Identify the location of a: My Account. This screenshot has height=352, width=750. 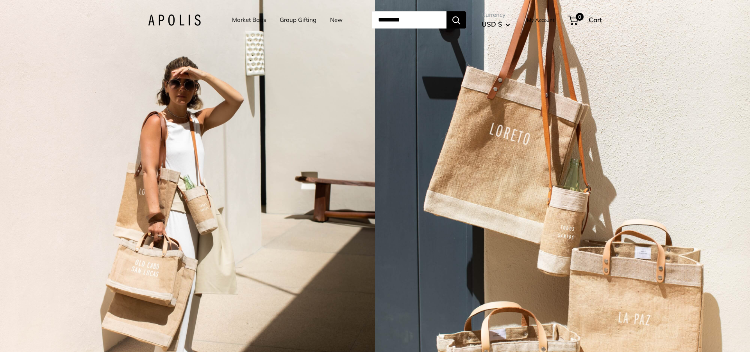
(541, 20).